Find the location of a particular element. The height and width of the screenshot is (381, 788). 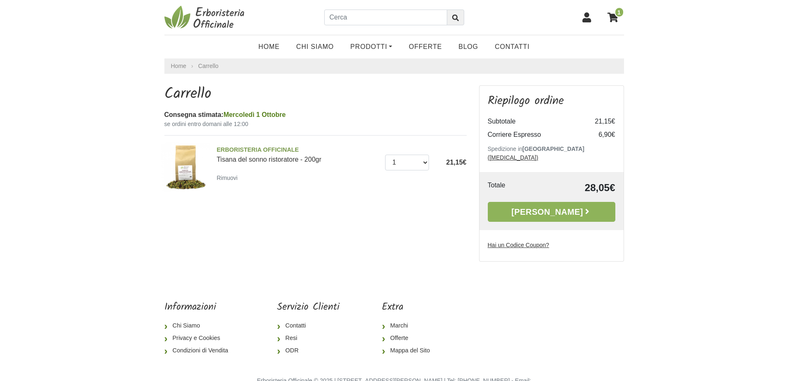

a: Rimuovi is located at coordinates (229, 177).